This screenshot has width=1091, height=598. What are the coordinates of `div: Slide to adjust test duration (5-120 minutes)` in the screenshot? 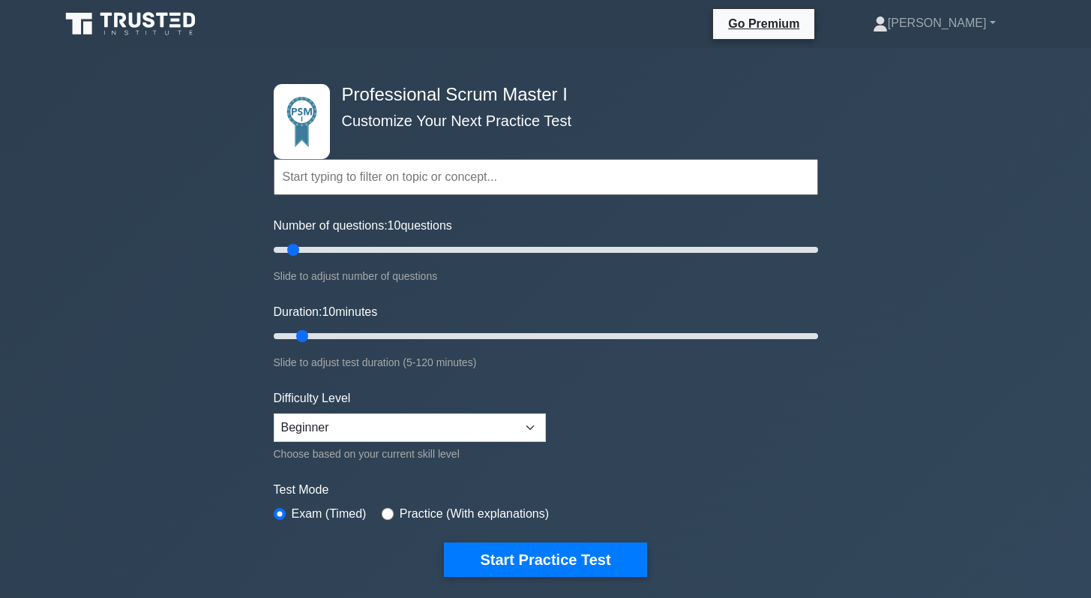 It's located at (546, 362).